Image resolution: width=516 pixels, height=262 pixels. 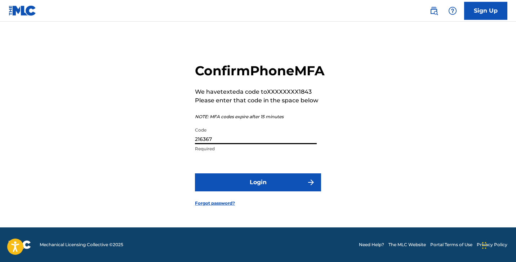 What do you see at coordinates (260, 92) in the screenshot?
I see `p: We have texted a code to XXXXXXXX1843` at bounding box center [260, 92].